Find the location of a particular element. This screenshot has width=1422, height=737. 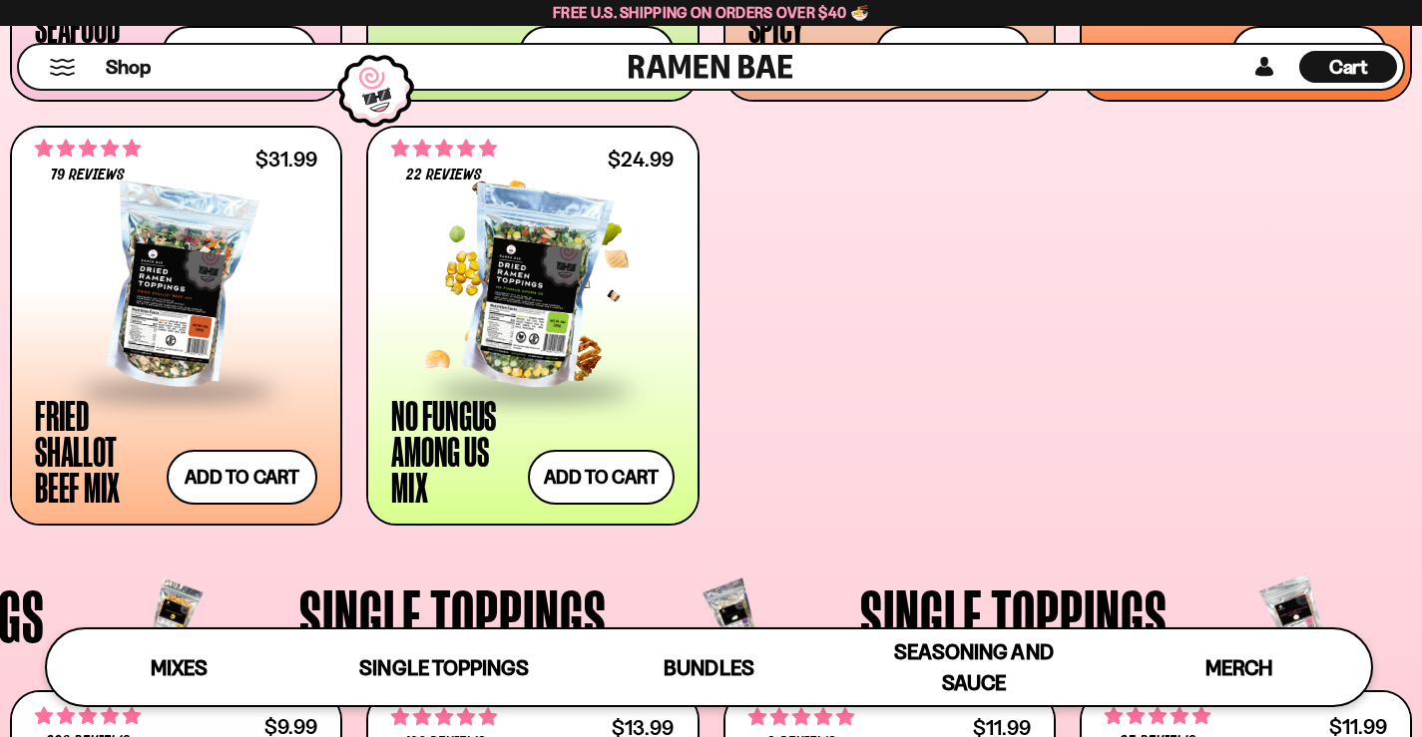

span: 4.76 stars is located at coordinates (88, 716).